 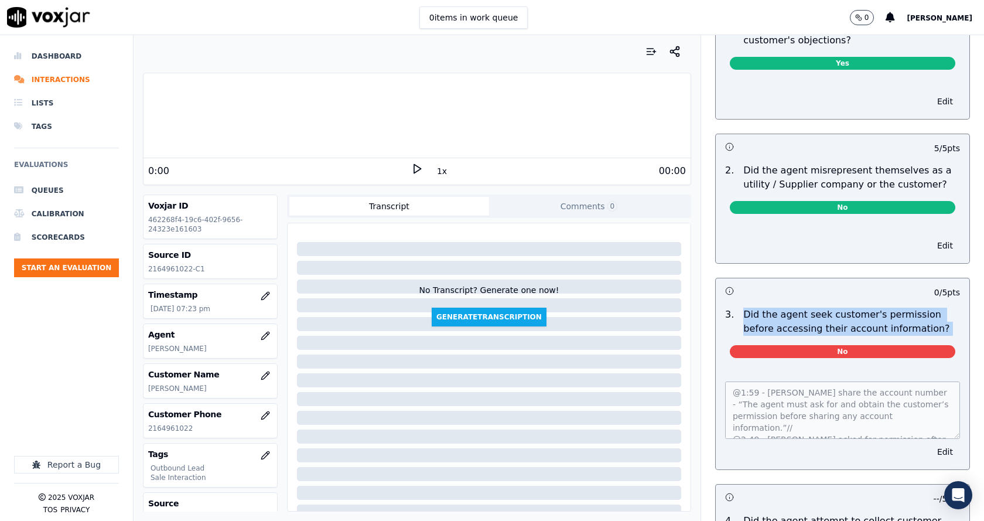 What do you see at coordinates (159, 171) in the screenshot?
I see `div: 0:00` at bounding box center [159, 171].